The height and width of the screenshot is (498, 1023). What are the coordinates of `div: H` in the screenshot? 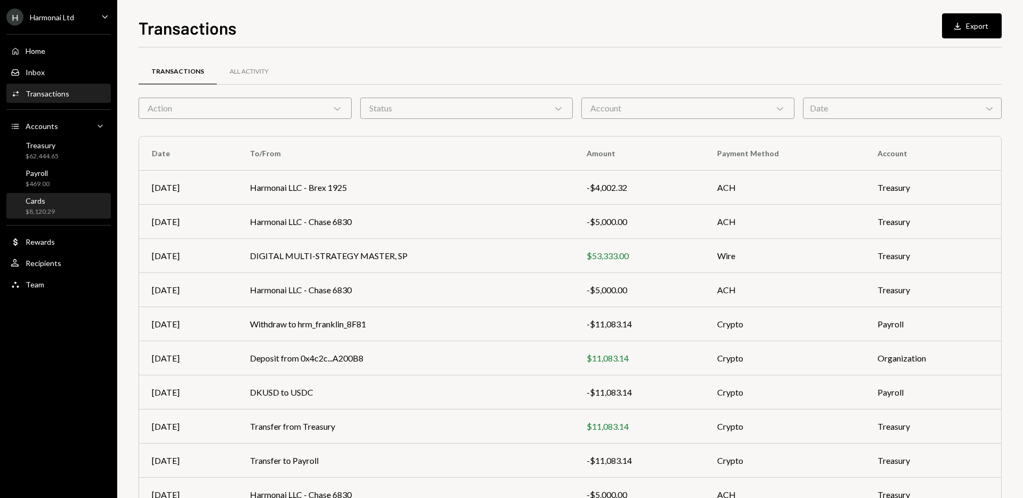 It's located at (15, 17).